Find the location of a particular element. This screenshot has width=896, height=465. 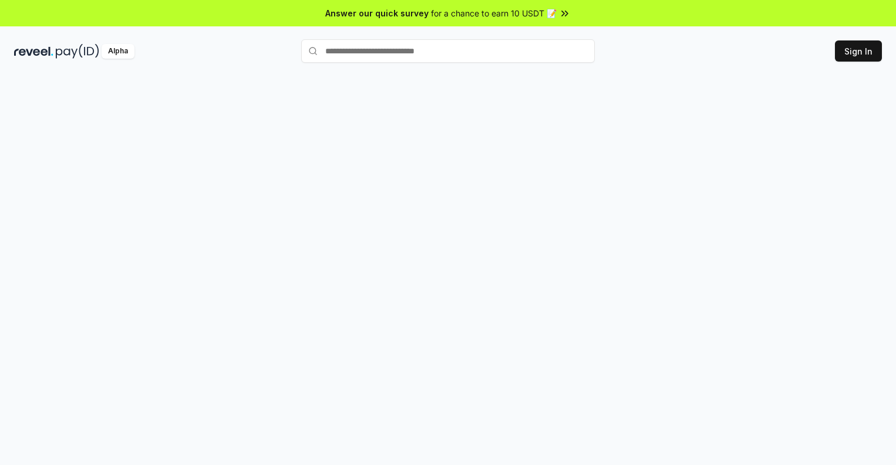

span: Answer our quick survey is located at coordinates (377, 13).